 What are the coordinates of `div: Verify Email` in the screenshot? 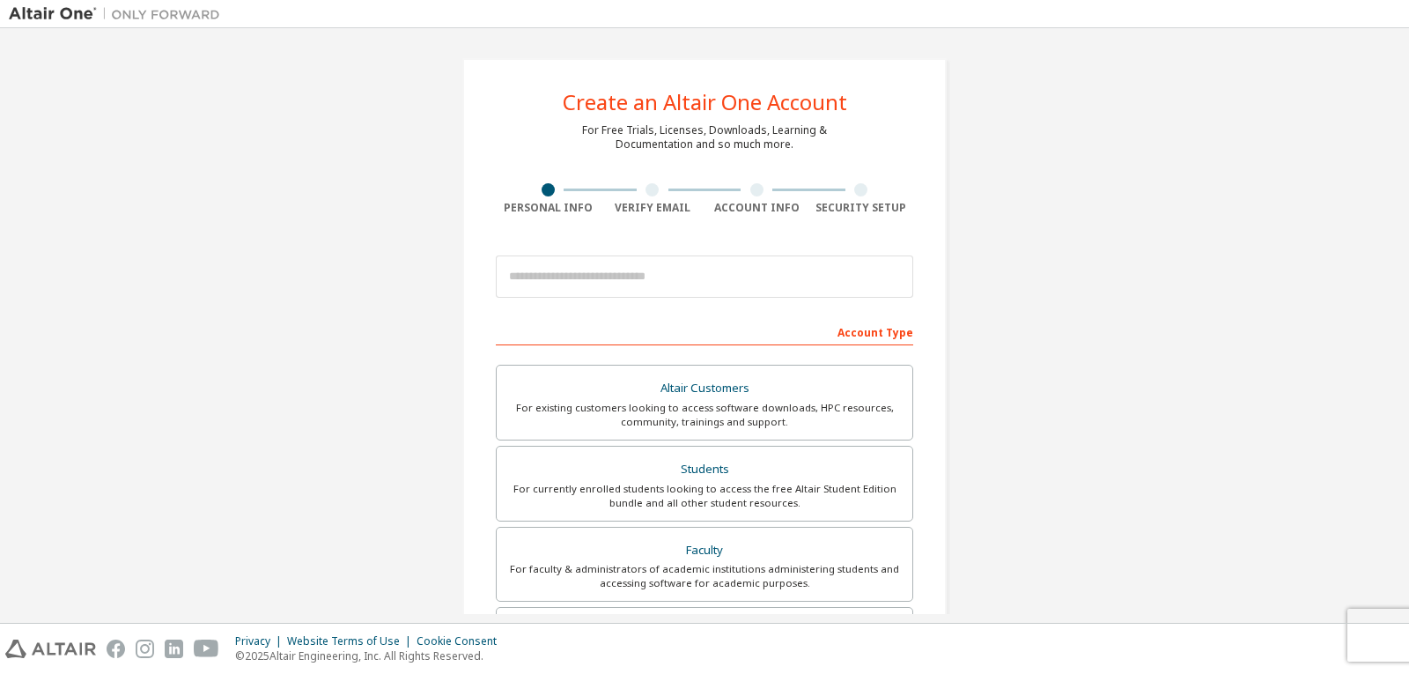 It's located at (652, 208).